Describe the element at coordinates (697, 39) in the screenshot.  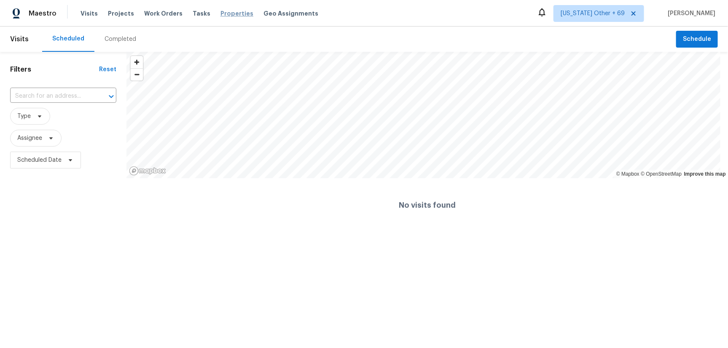
I see `button: Schedule` at that location.